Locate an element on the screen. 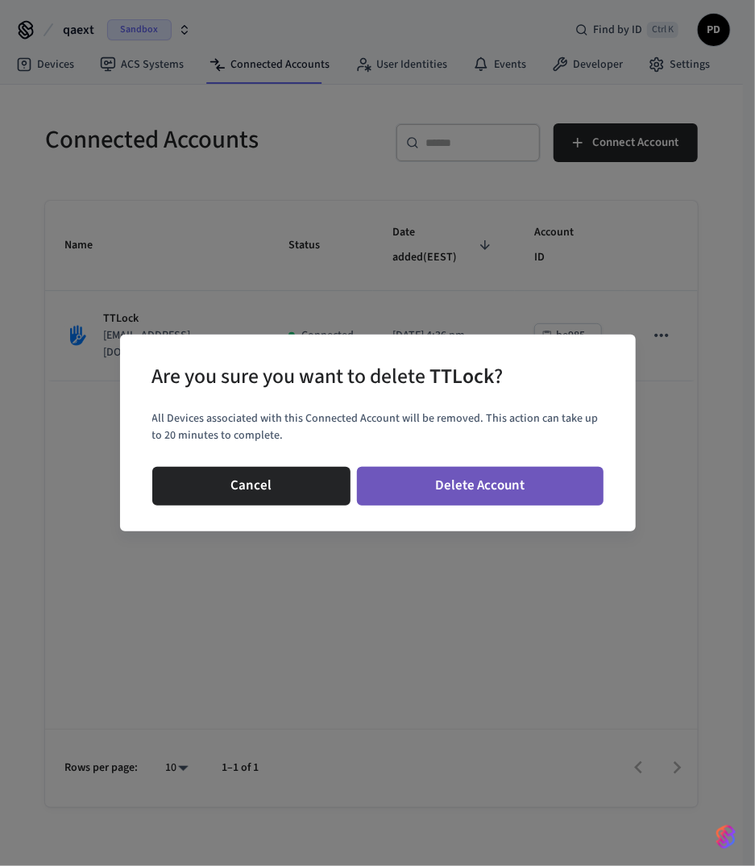 The height and width of the screenshot is (866, 755). button: Cancel is located at coordinates (251, 486).